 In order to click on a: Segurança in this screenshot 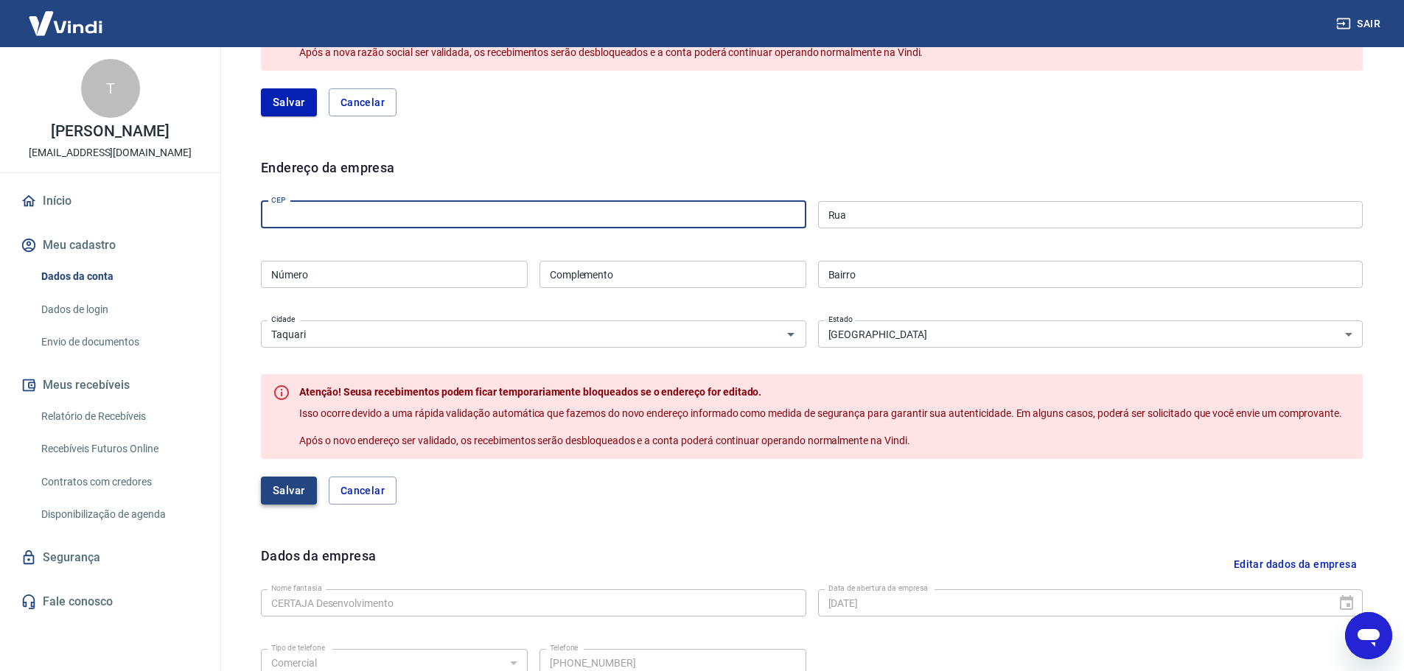, I will do `click(110, 558)`.